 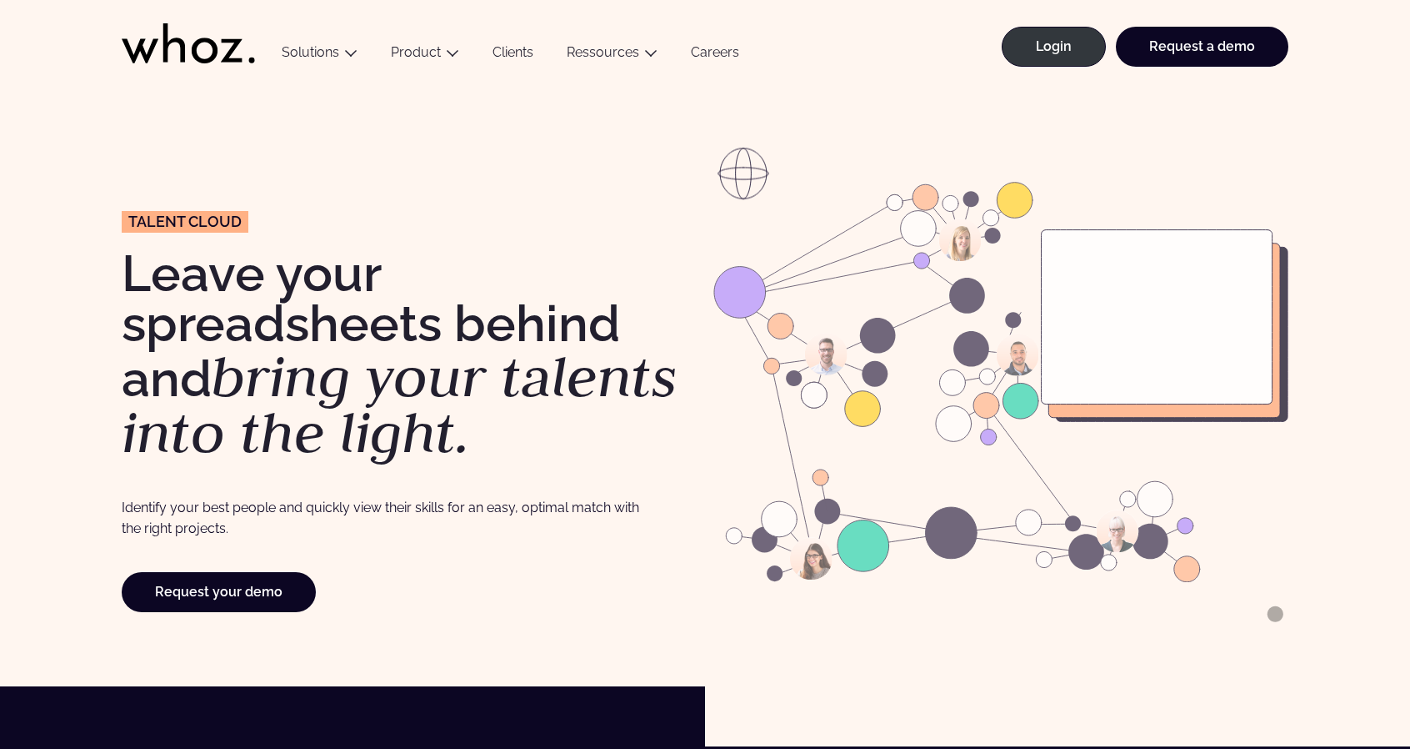 What do you see at coordinates (399, 404) in the screenshot?
I see `em: bring your talents into the light.` at bounding box center [399, 404].